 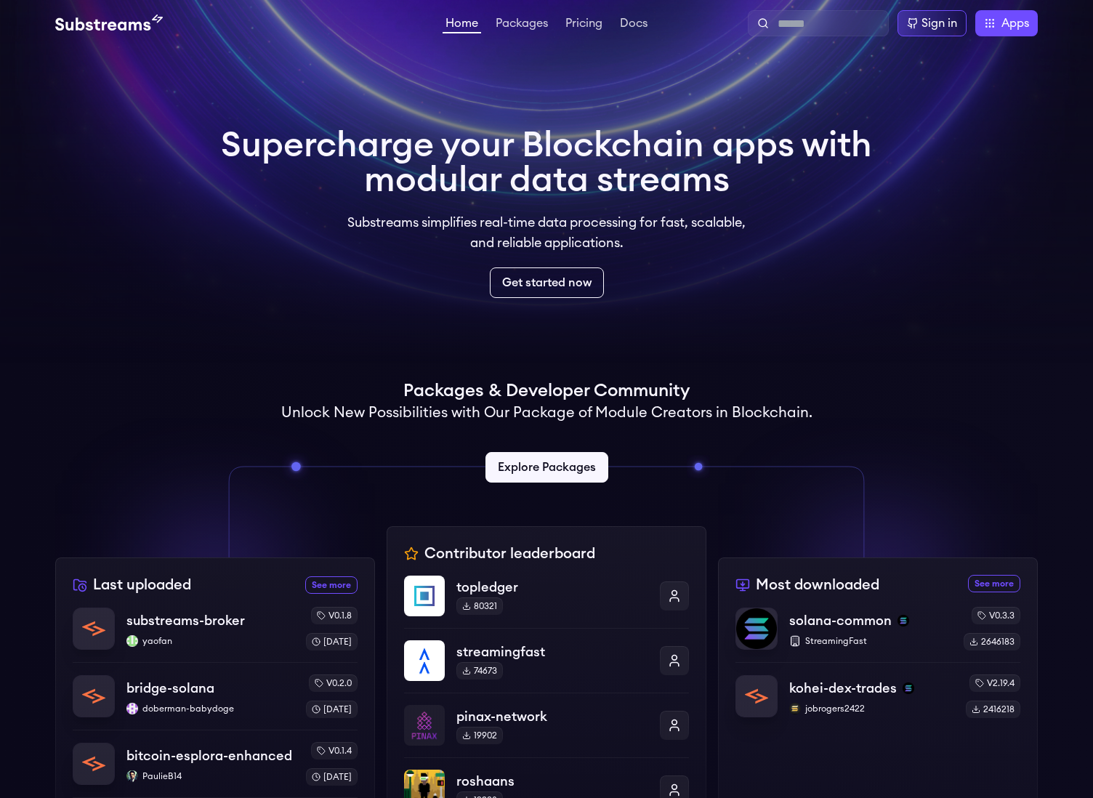 I want to click on img: streamingfast, so click(x=424, y=661).